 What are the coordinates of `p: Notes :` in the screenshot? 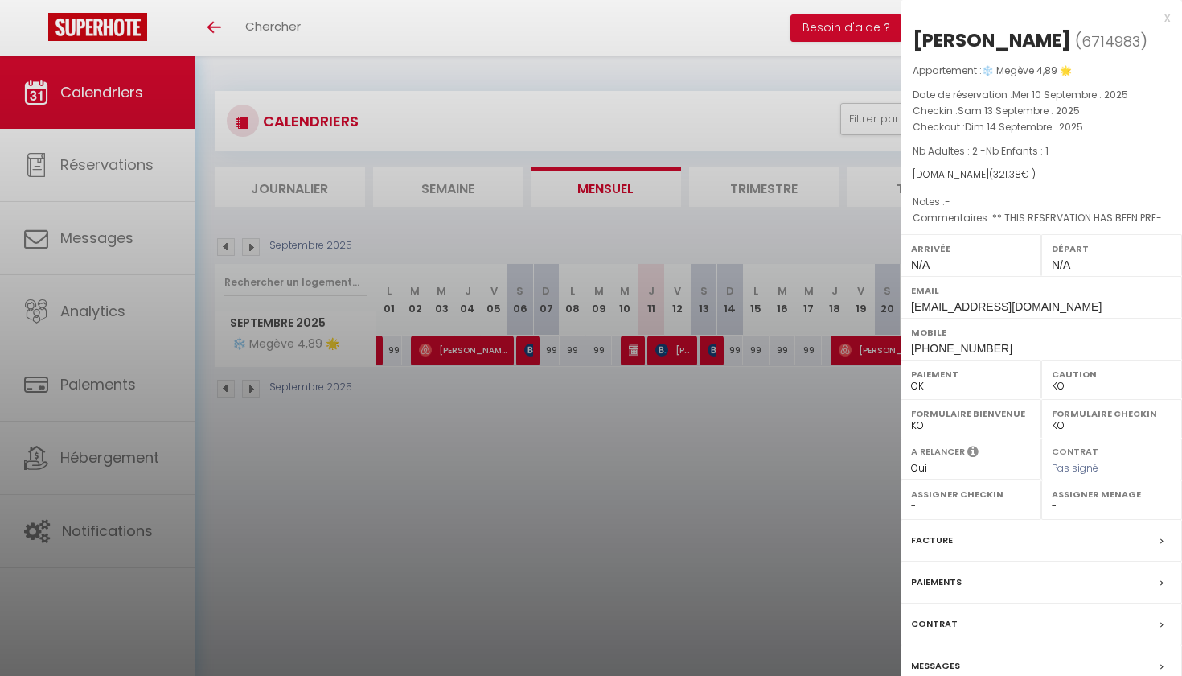 It's located at (1041, 202).